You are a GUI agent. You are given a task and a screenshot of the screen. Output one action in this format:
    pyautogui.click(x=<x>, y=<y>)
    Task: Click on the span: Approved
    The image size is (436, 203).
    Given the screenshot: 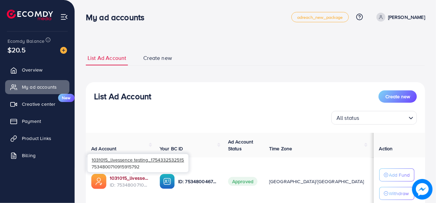 What is the action you would take?
    pyautogui.click(x=243, y=181)
    